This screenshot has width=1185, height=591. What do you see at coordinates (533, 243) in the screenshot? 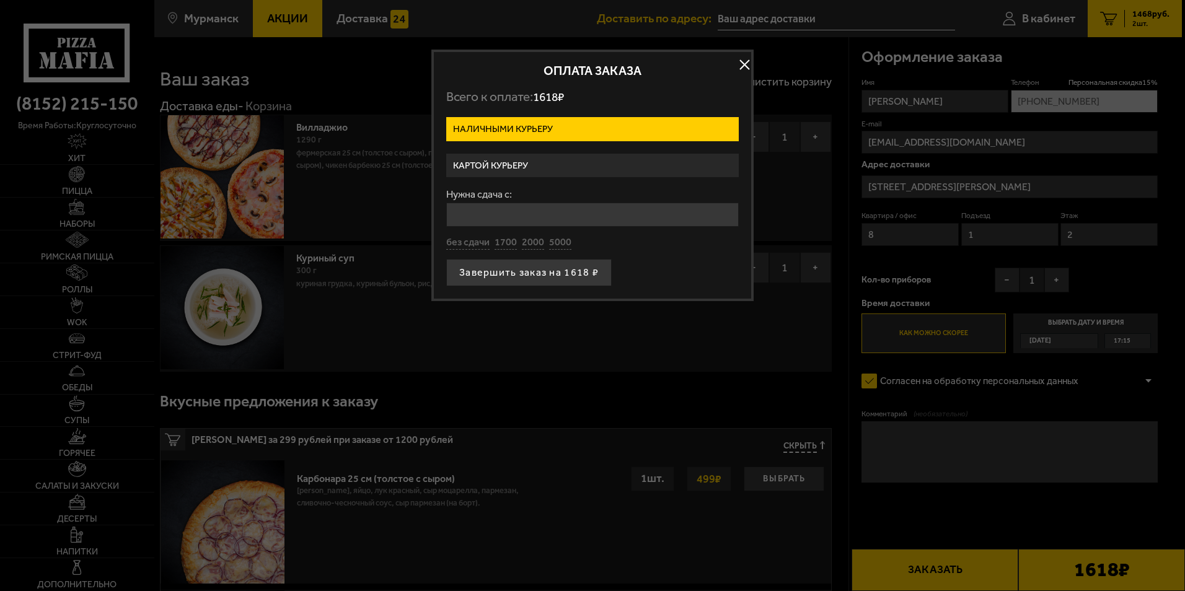
I see `button: 2000` at bounding box center [533, 243].